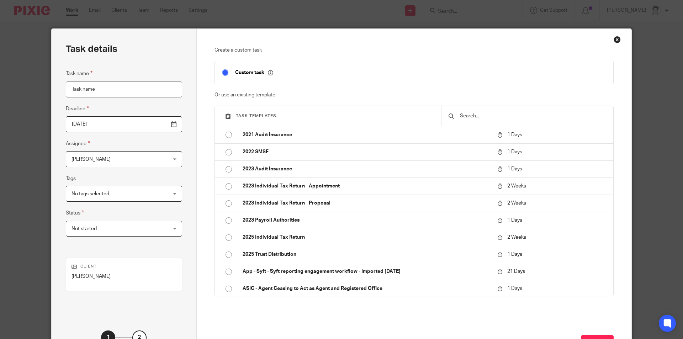  I want to click on span: Task templates, so click(256, 116).